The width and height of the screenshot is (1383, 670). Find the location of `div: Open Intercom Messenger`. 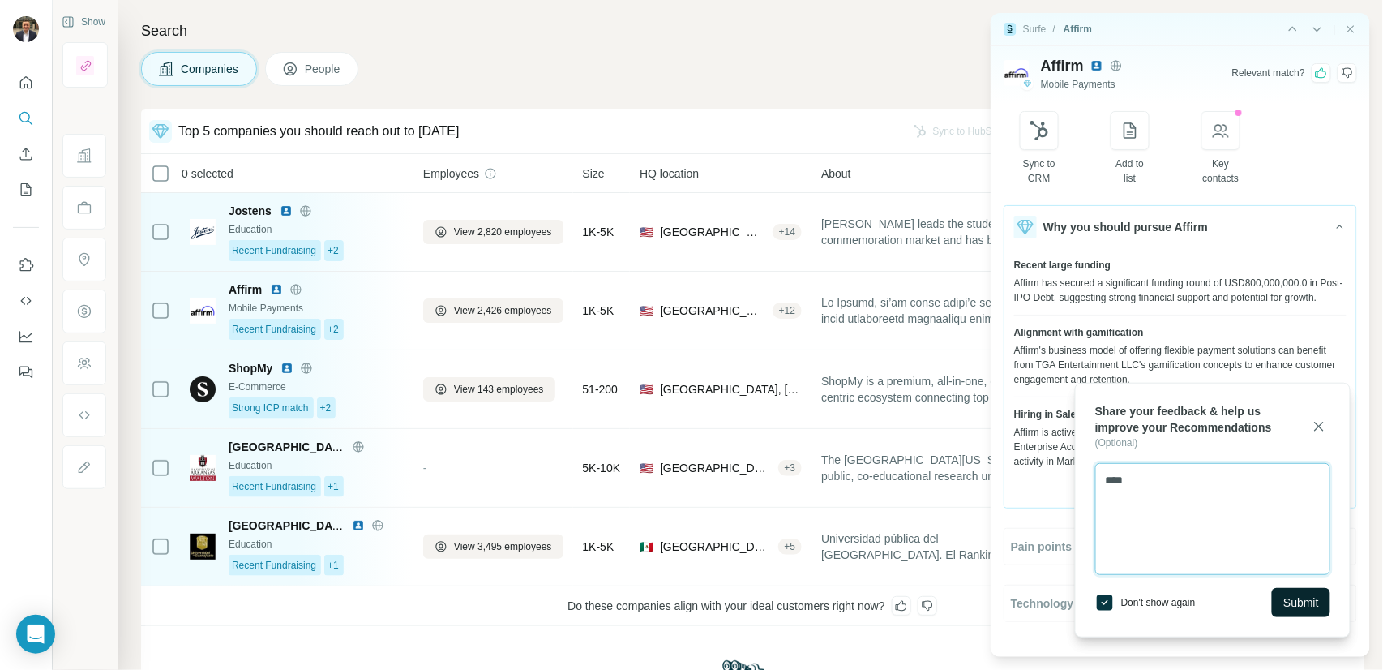

div: Open Intercom Messenger is located at coordinates (36, 634).